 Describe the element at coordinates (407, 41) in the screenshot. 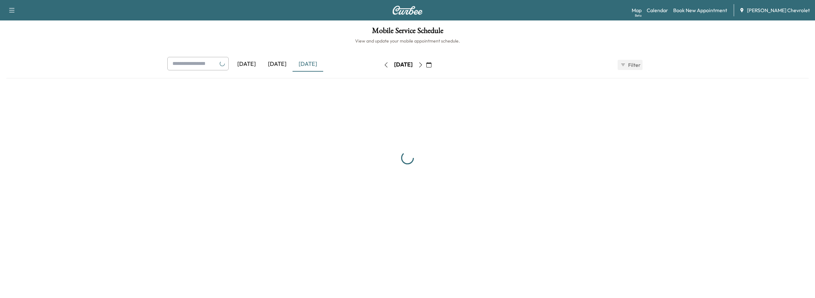

I see `h6: View and update your mobile appointment schedule.` at that location.